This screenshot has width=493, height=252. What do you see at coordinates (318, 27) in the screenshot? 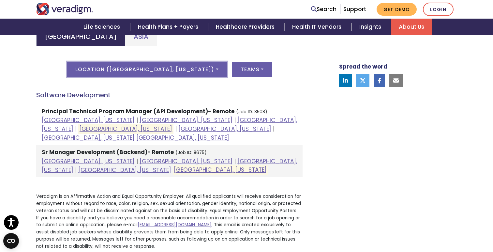
I see `a: Health IT Vendors` at bounding box center [318, 27].